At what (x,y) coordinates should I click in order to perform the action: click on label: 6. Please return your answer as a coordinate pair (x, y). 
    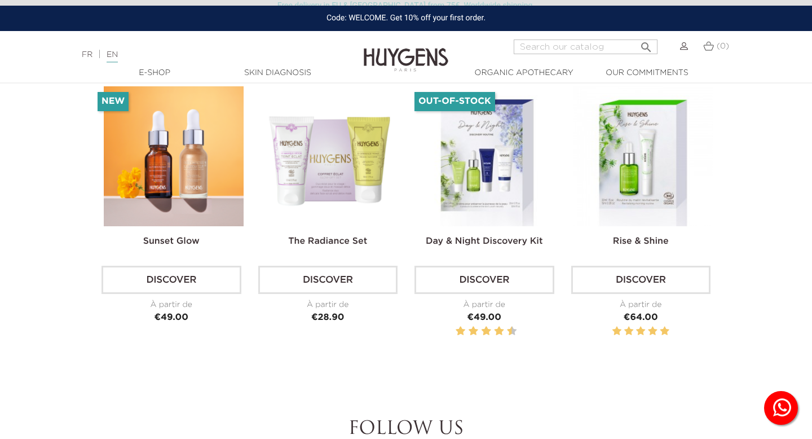
    Looking at the image, I should click on (486, 331).